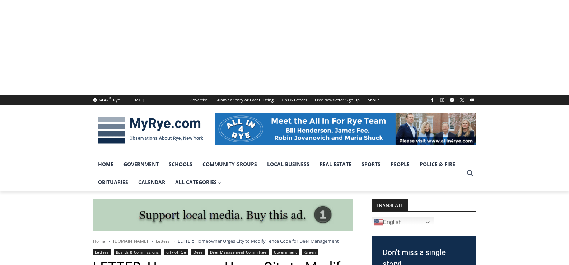 This screenshot has height=265, width=569. I want to click on a: Green, so click(310, 252).